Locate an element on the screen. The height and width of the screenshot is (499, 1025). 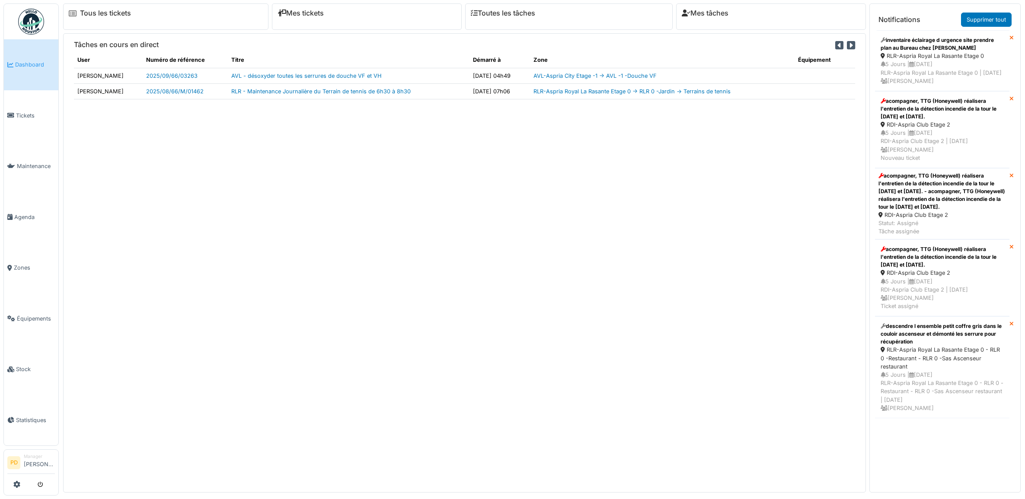
span: Dashboard is located at coordinates (35, 64).